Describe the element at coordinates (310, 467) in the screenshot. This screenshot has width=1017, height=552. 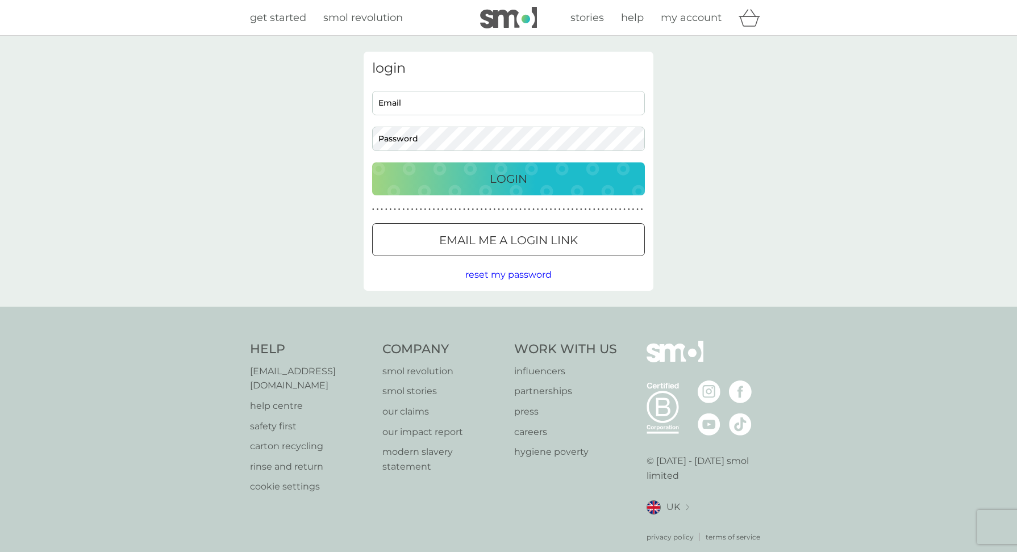
I see `a: rinse and return` at that location.